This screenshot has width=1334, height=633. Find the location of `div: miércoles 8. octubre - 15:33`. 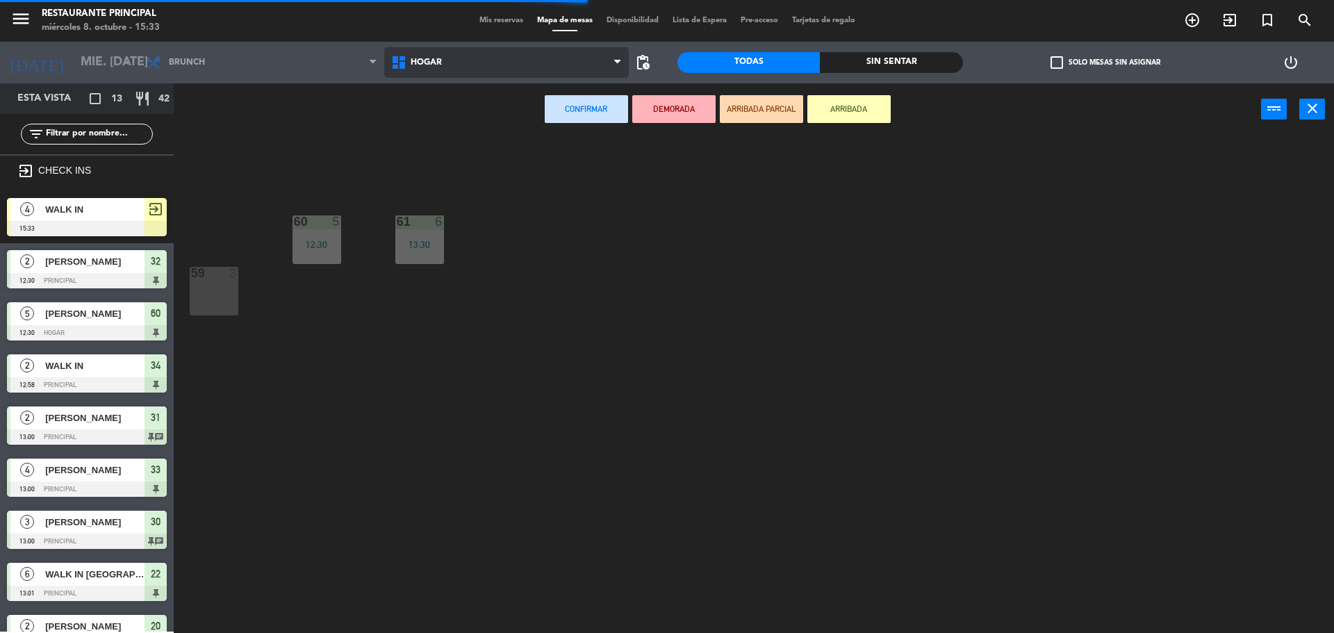

div: miércoles 8. octubre - 15:33 is located at coordinates (101, 28).